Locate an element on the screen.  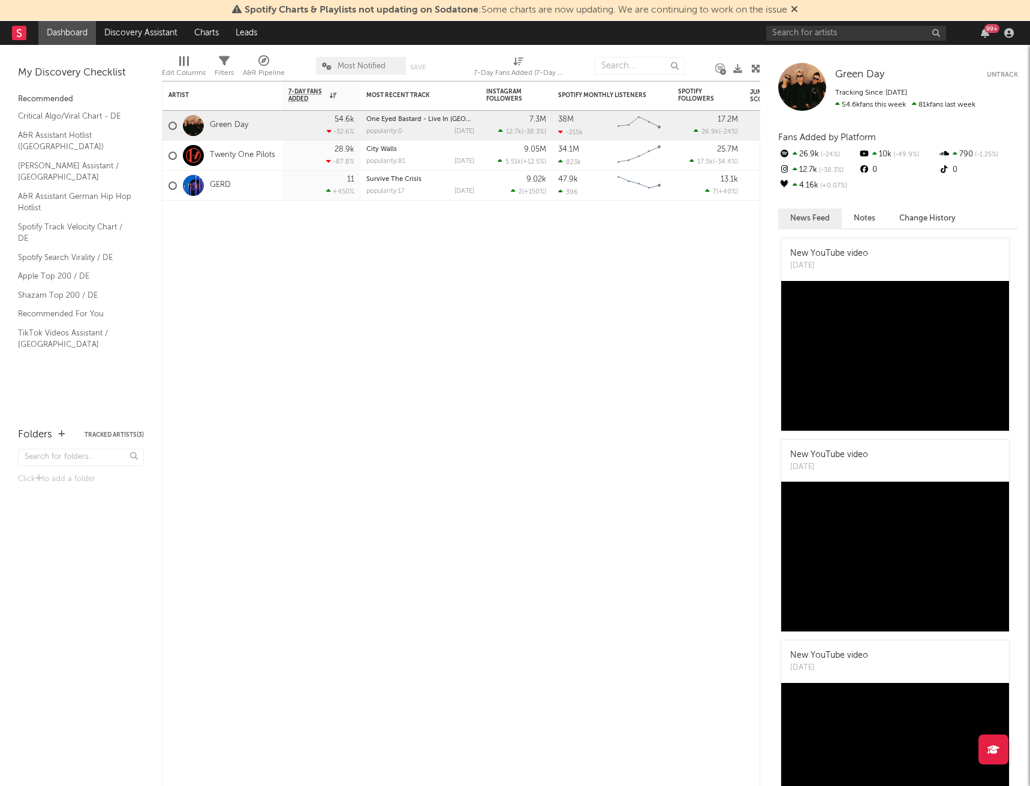
a: Critical Algo/Viral Chart - DE is located at coordinates (75, 116).